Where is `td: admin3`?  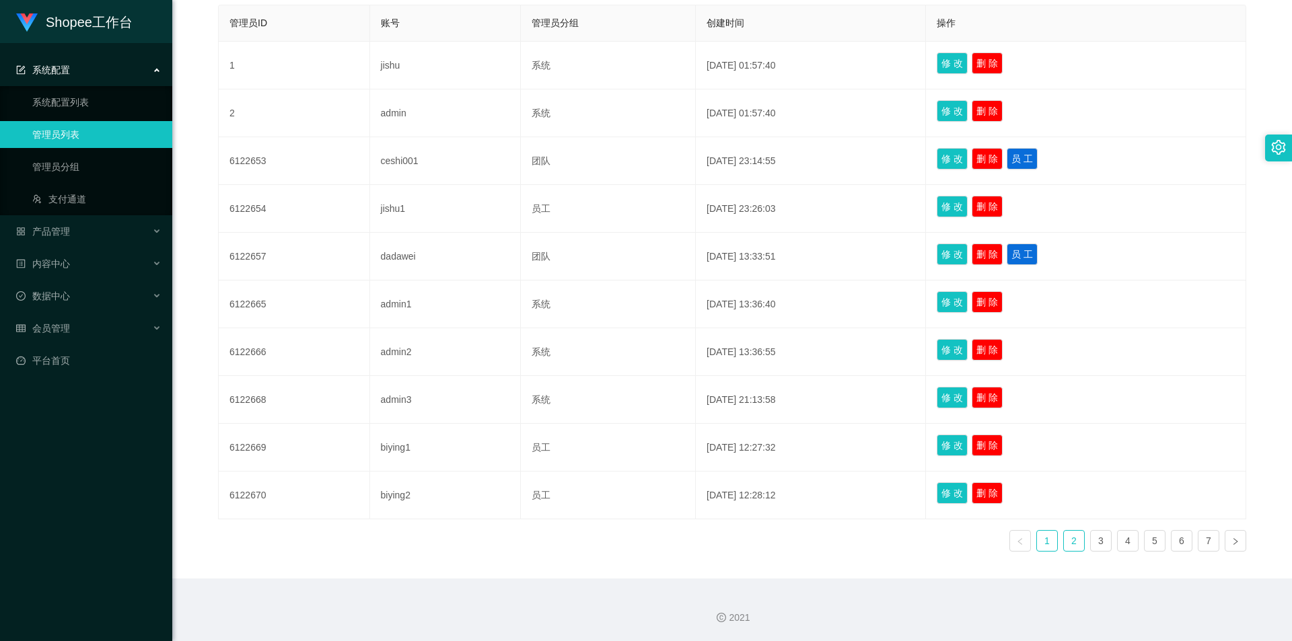
td: admin3 is located at coordinates (446, 400).